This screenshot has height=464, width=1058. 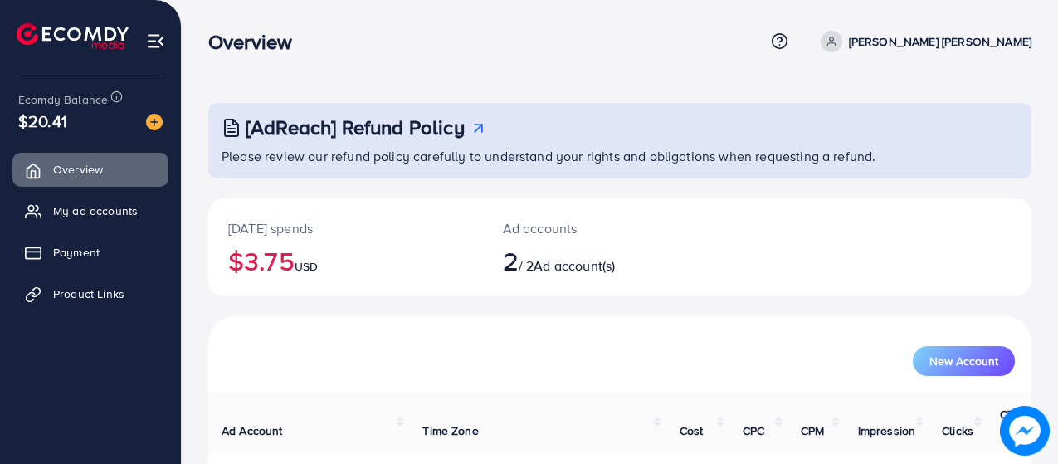 What do you see at coordinates (72, 36) in the screenshot?
I see `a: logo` at bounding box center [72, 36].